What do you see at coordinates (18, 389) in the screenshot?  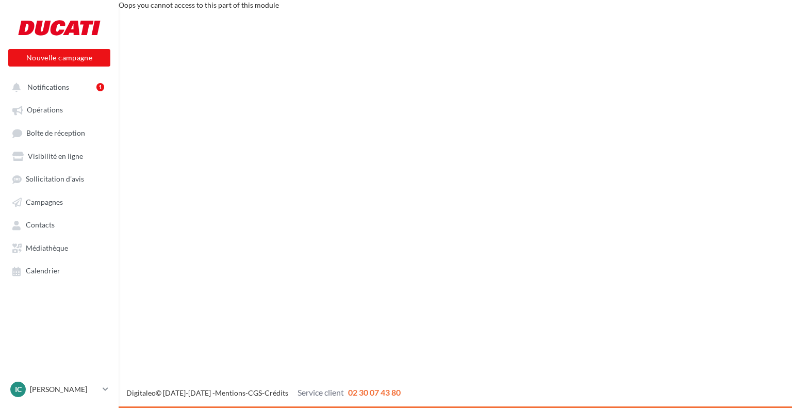 I see `span: IC` at bounding box center [18, 389].